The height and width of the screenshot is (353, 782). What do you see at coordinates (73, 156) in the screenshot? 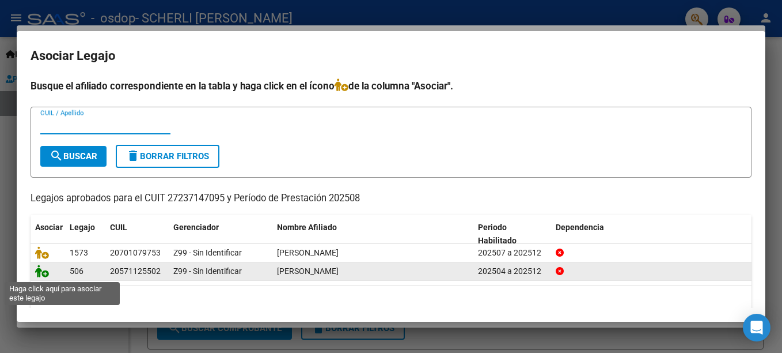
I see `span: Buscar` at bounding box center [73, 156].